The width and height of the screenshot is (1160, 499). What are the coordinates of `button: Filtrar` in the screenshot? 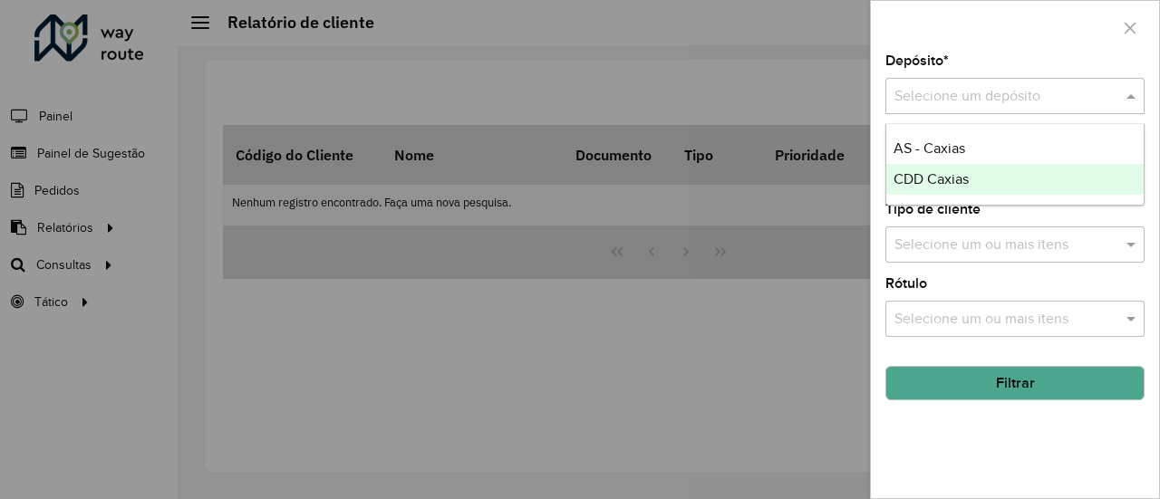 It's located at (1015, 383).